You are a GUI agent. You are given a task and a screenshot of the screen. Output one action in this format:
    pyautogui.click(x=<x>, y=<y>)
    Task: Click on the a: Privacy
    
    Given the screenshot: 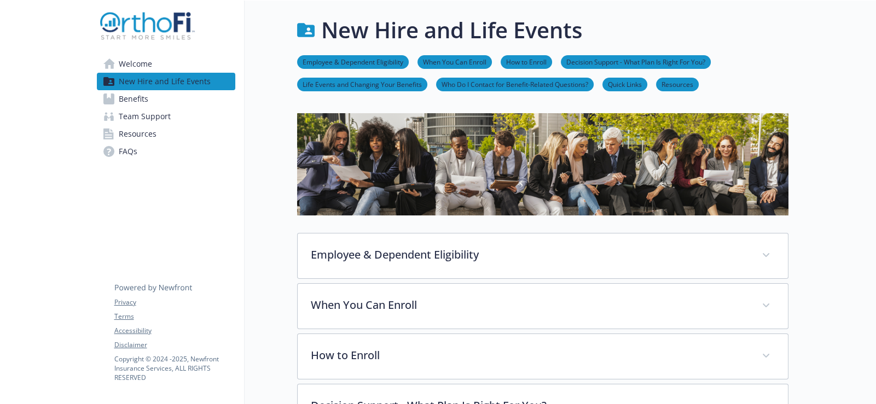 What is the action you would take?
    pyautogui.click(x=175, y=303)
    